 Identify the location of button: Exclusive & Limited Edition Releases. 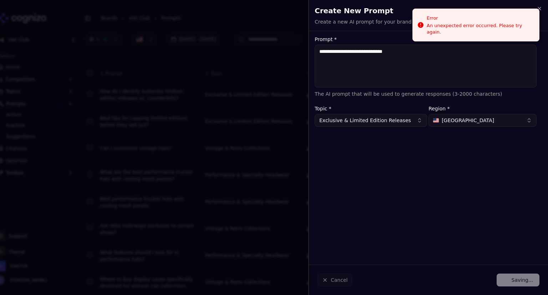
(371, 120).